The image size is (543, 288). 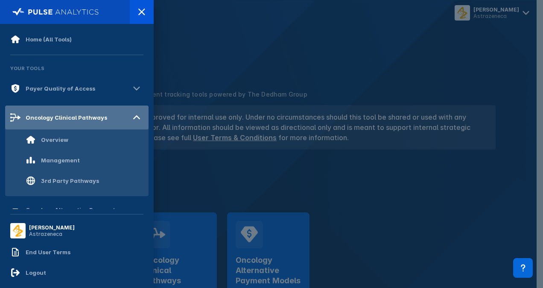 What do you see at coordinates (60, 160) in the screenshot?
I see `div: Management` at bounding box center [60, 160].